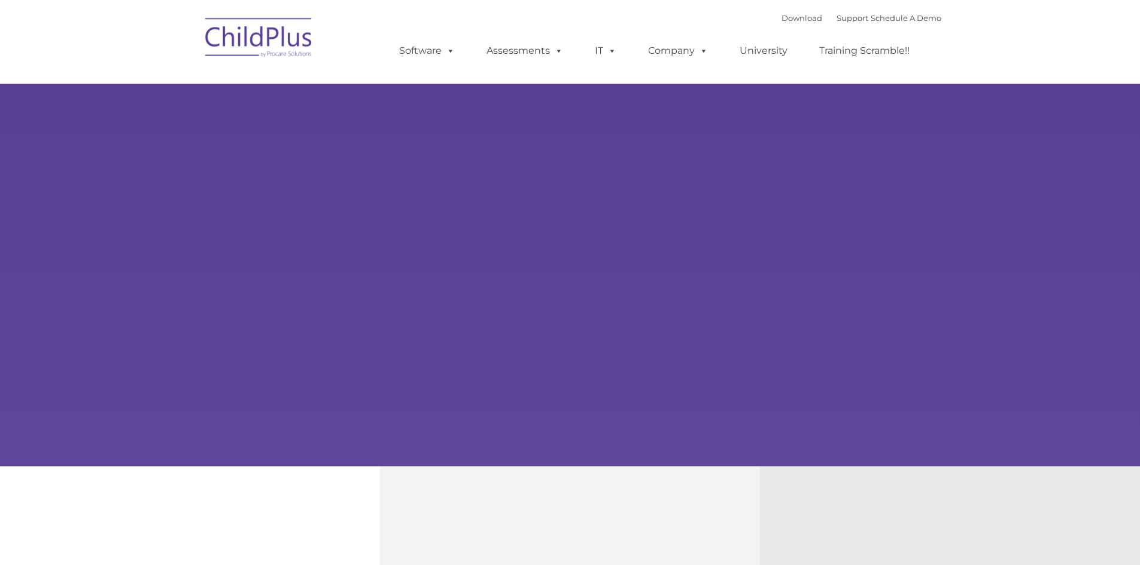 This screenshot has height=565, width=1140. What do you see at coordinates (525, 51) in the screenshot?
I see `a: Assessments` at bounding box center [525, 51].